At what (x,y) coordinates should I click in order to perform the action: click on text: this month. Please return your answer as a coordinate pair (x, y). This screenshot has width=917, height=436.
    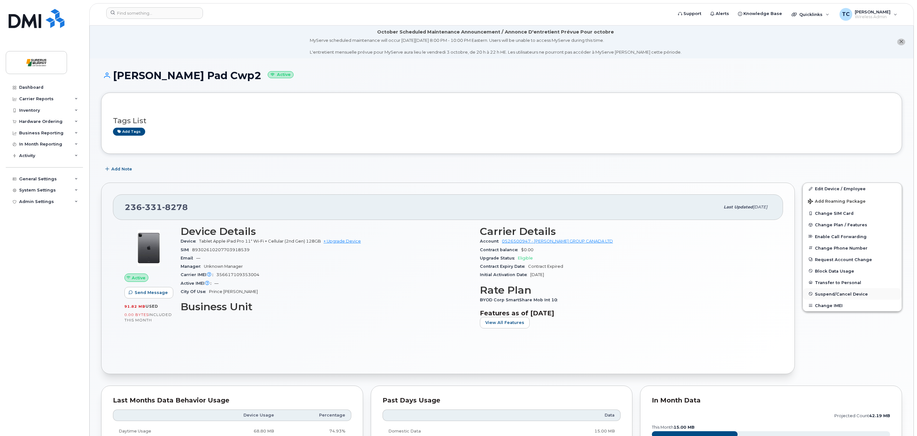
    Looking at the image, I should click on (673, 427).